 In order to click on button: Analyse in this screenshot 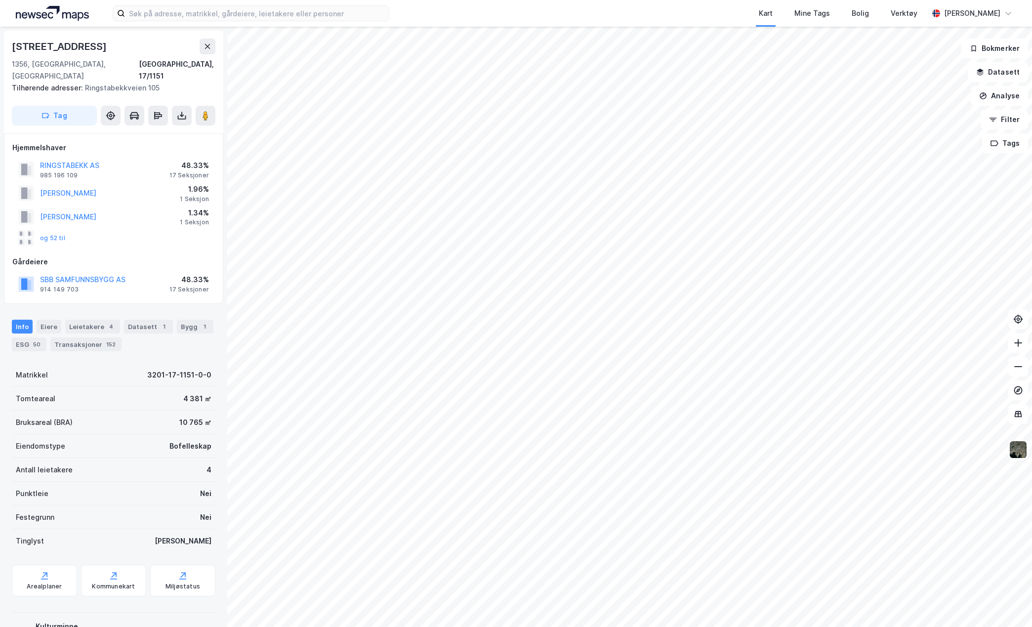, I will do `click(999, 96)`.